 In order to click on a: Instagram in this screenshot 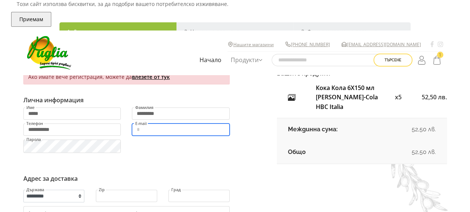, I will do `click(440, 44)`.